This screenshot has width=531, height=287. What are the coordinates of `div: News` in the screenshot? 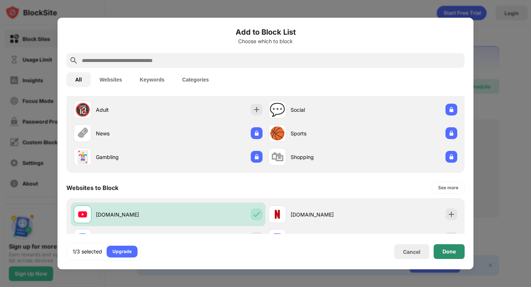 It's located at (132, 133).